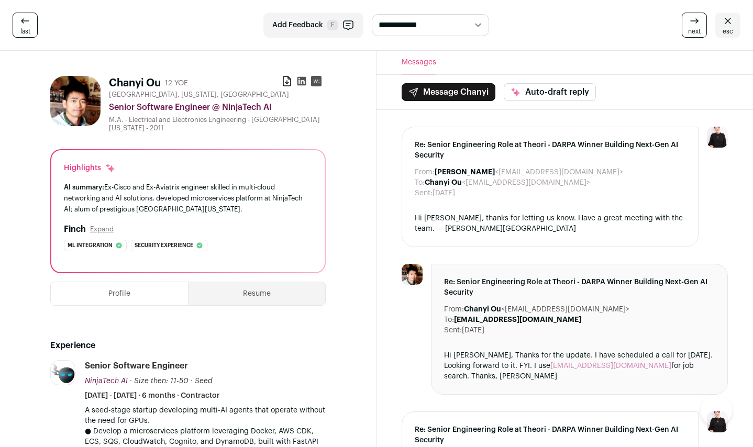 This screenshot has width=753, height=447. What do you see at coordinates (333, 25) in the screenshot?
I see `span: F` at bounding box center [333, 25].